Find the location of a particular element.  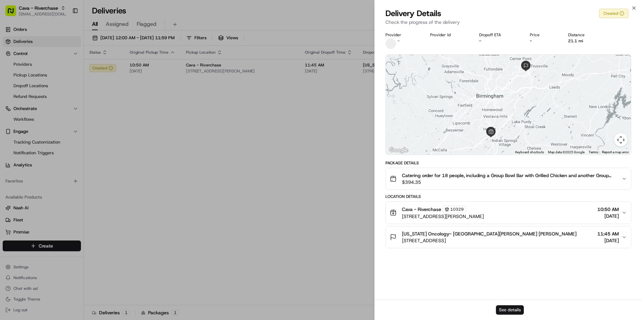

img: Angelique Valdez is located at coordinates (12, 121).